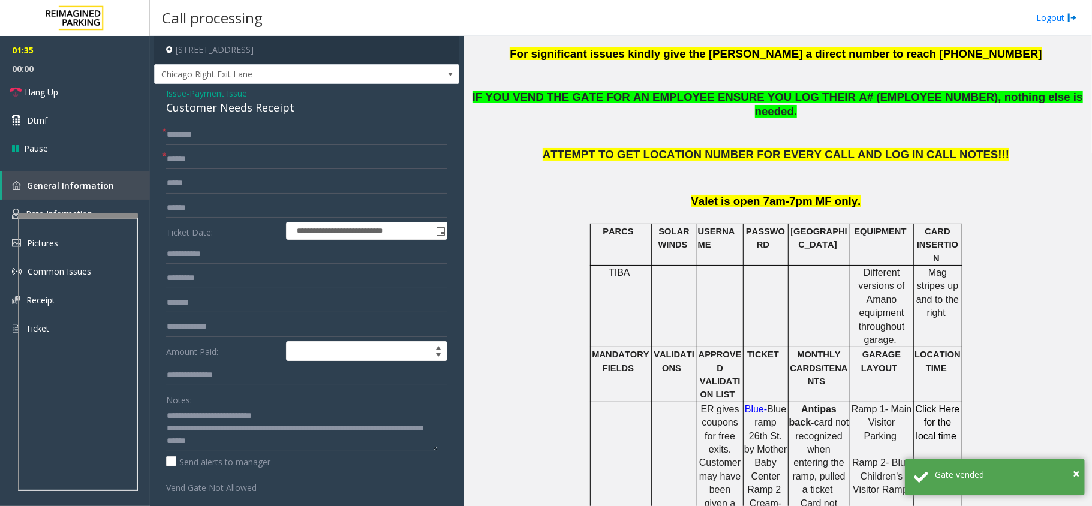 The image size is (1092, 506). What do you see at coordinates (813, 416) in the screenshot?
I see `span: Antipas back-` at bounding box center [813, 416].